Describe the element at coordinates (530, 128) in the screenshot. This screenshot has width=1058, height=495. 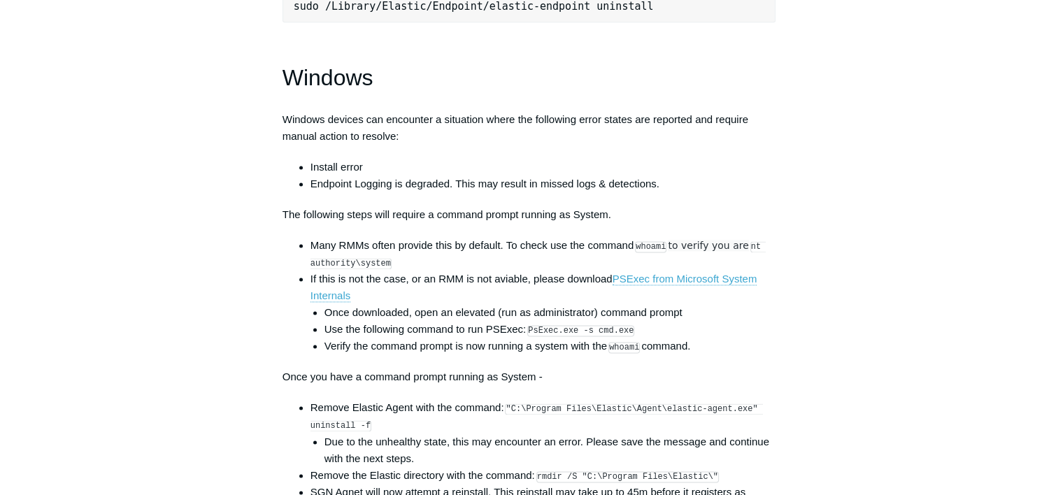
I see `p: Windows devices can encounter a situation where the following error states are reported and requi...` at that location.